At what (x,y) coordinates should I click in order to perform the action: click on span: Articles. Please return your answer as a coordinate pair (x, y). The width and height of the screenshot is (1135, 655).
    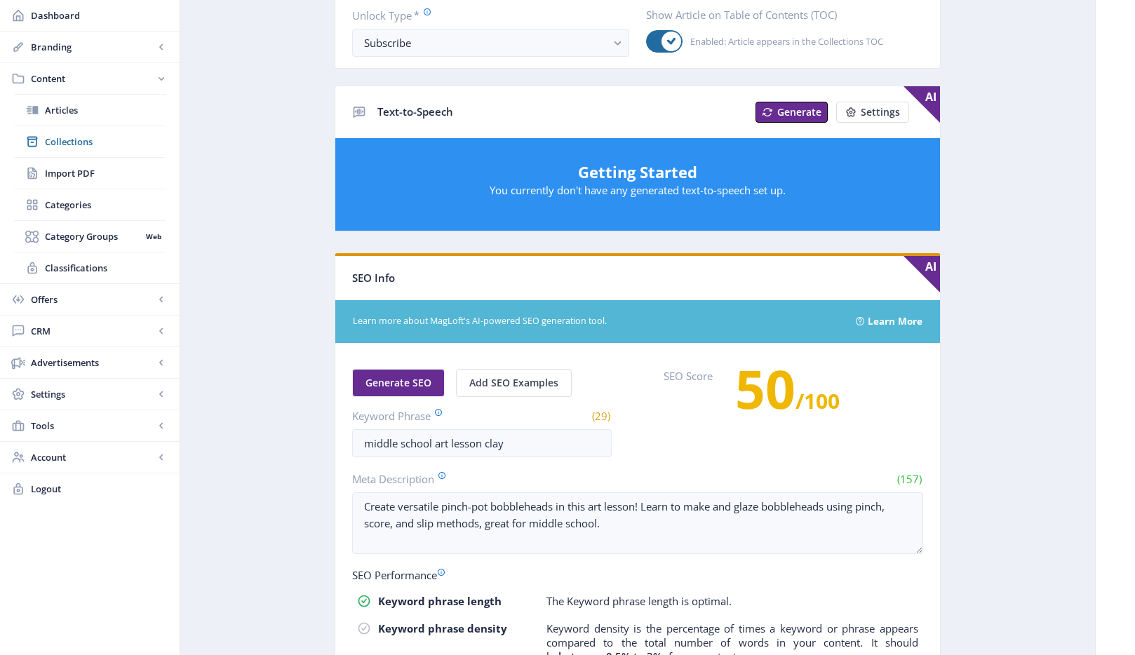
    Looking at the image, I should click on (105, 110).